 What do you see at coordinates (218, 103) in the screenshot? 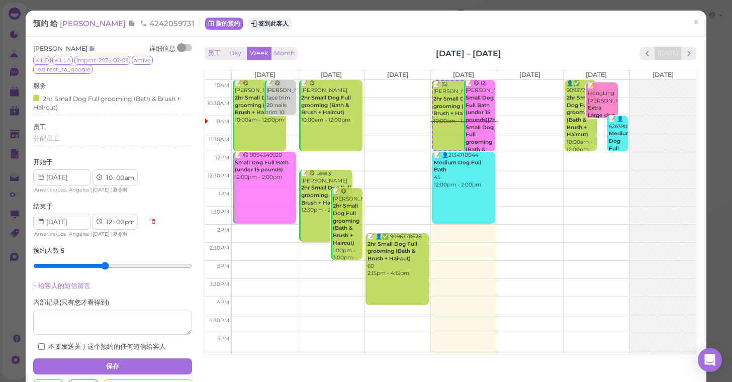
I see `span: 10:30am` at bounding box center [218, 103].